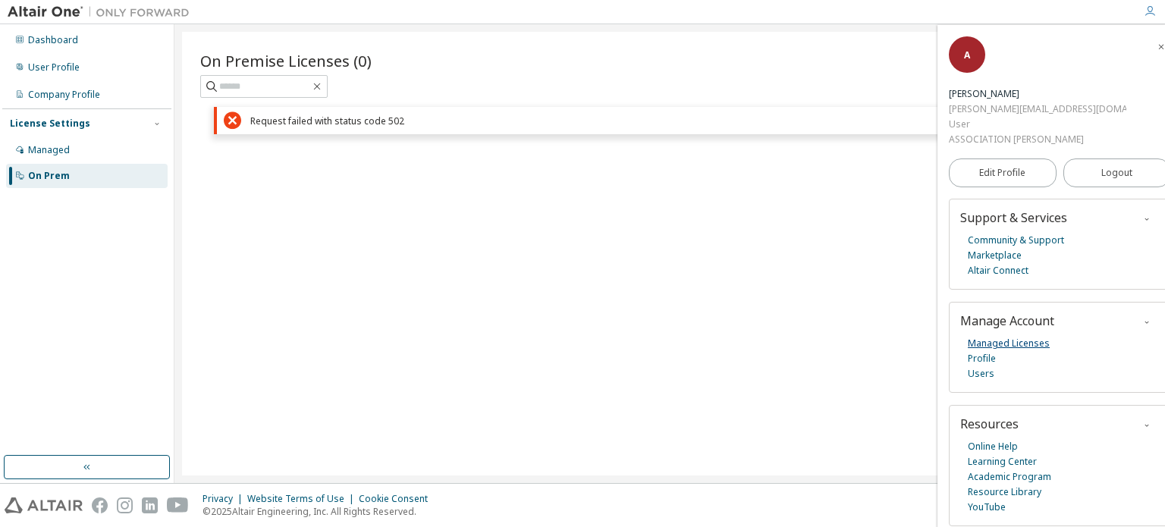 The width and height of the screenshot is (1165, 527). Describe the element at coordinates (64, 95) in the screenshot. I see `div: Company Profile` at that location.